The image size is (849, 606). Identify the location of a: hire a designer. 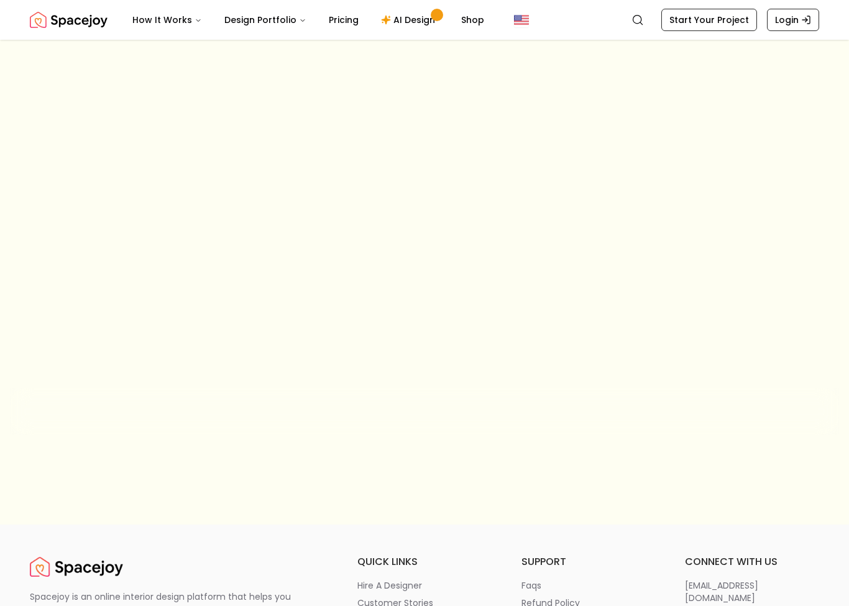
(425, 586).